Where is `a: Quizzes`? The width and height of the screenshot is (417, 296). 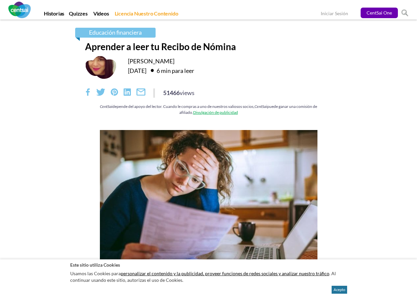 a: Quizzes is located at coordinates (78, 15).